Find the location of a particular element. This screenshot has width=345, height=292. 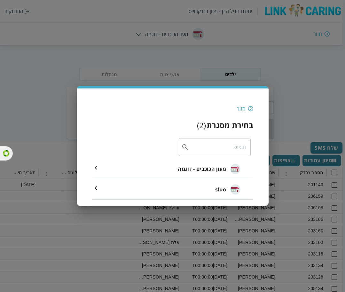

img: חזור is located at coordinates (251, 108).